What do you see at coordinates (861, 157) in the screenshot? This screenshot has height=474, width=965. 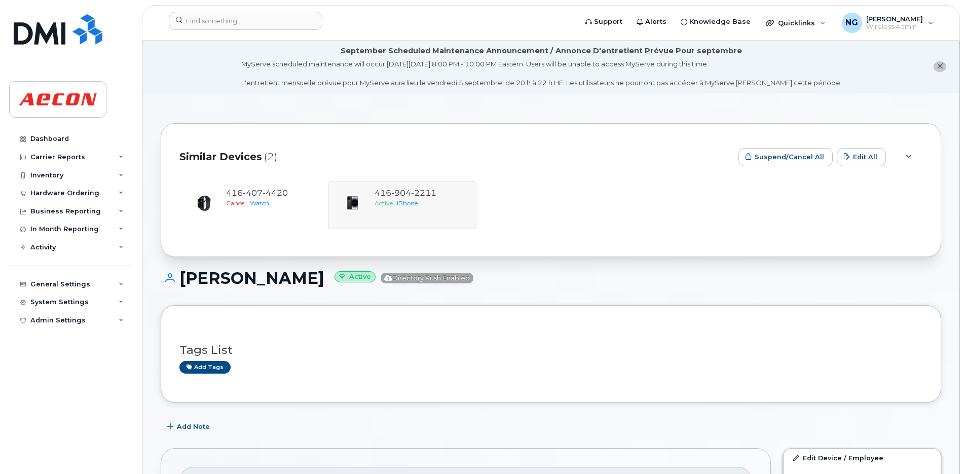 I see `button: Edit All` at bounding box center [861, 157].